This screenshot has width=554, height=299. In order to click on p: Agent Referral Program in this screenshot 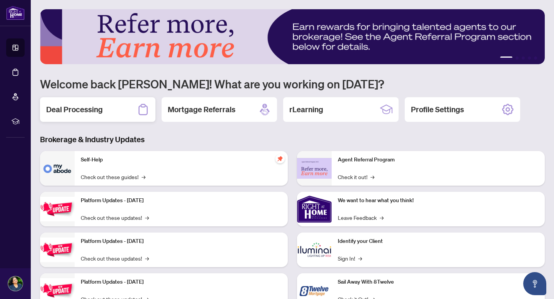, I will do `click(438, 160)`.